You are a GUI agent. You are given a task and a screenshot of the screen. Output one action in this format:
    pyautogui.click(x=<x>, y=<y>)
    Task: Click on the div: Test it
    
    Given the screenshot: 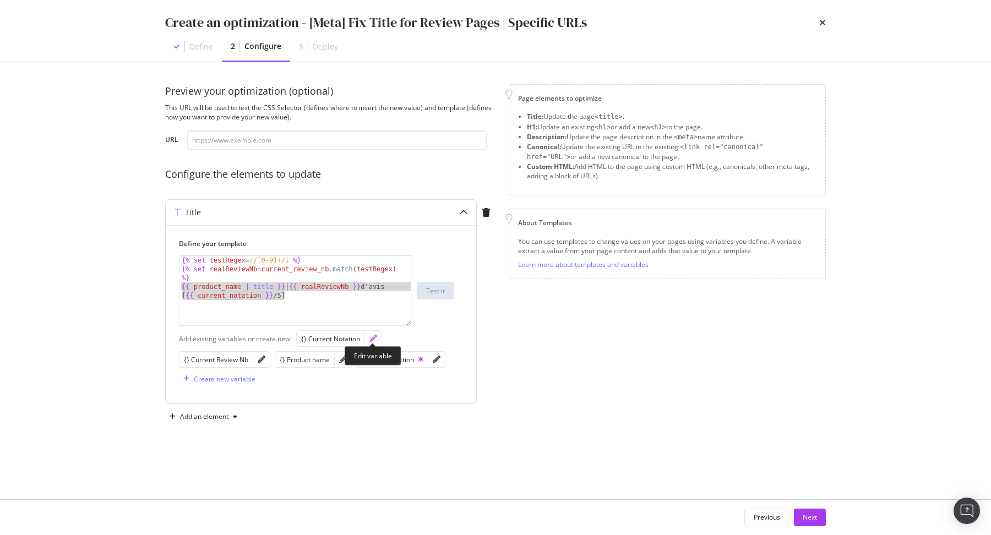 What is the action you would take?
    pyautogui.click(x=435, y=291)
    